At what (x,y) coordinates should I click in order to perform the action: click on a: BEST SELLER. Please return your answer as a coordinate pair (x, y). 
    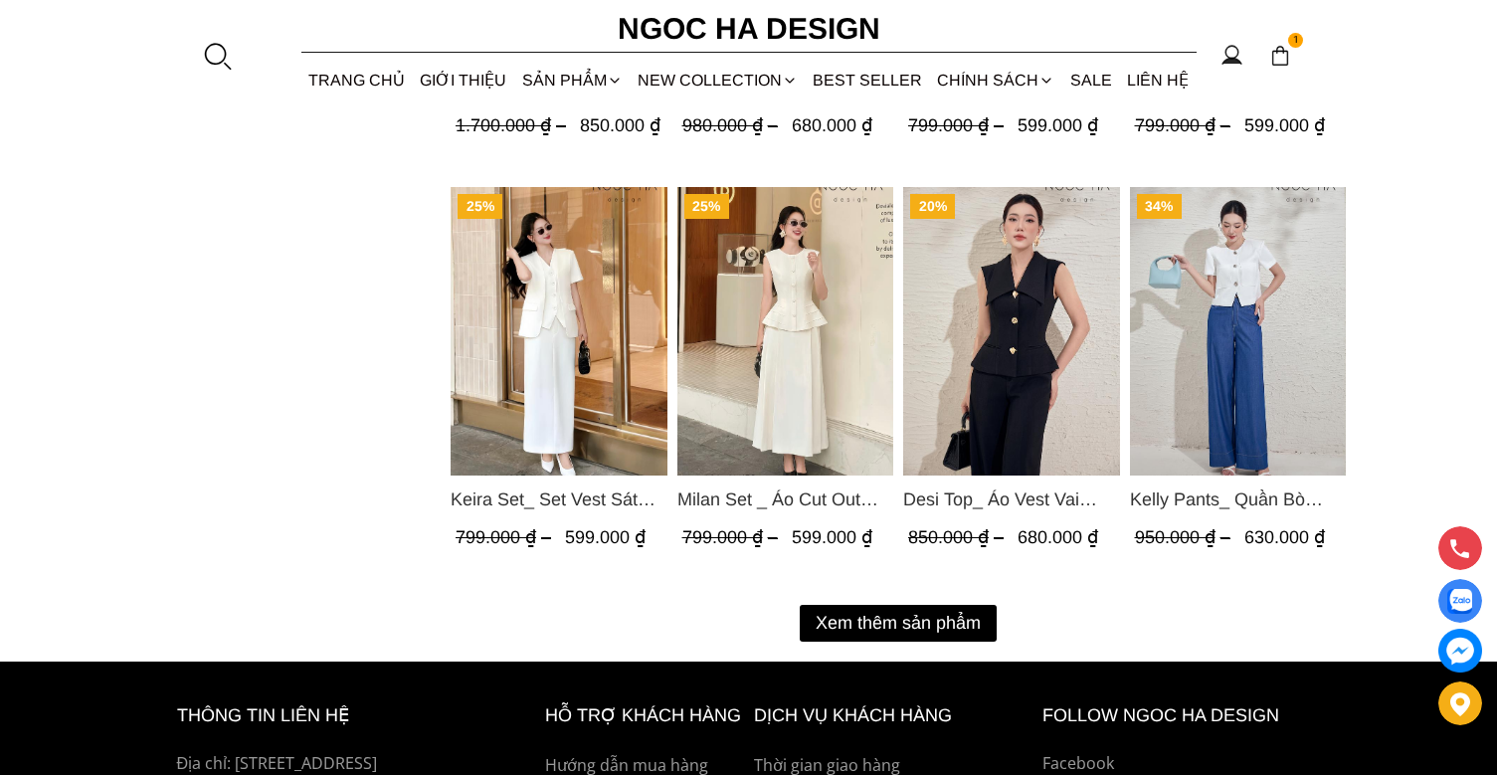
    Looking at the image, I should click on (867, 80).